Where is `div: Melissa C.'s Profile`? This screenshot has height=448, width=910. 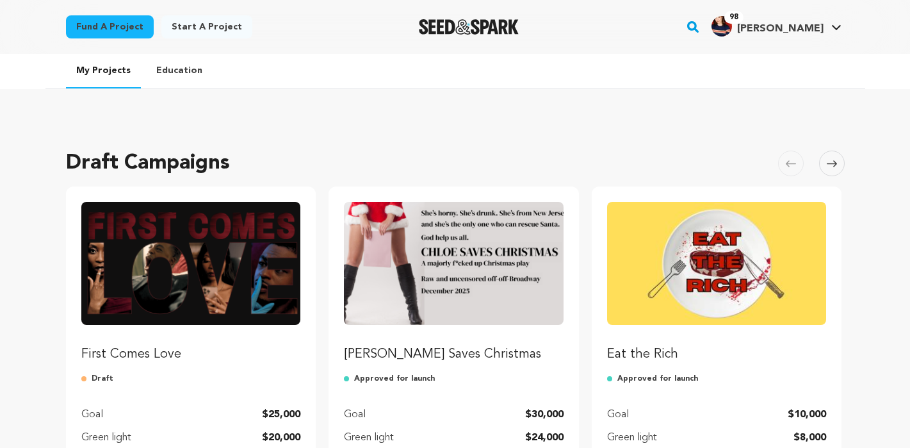
div: Melissa C.'s Profile is located at coordinates (767, 26).